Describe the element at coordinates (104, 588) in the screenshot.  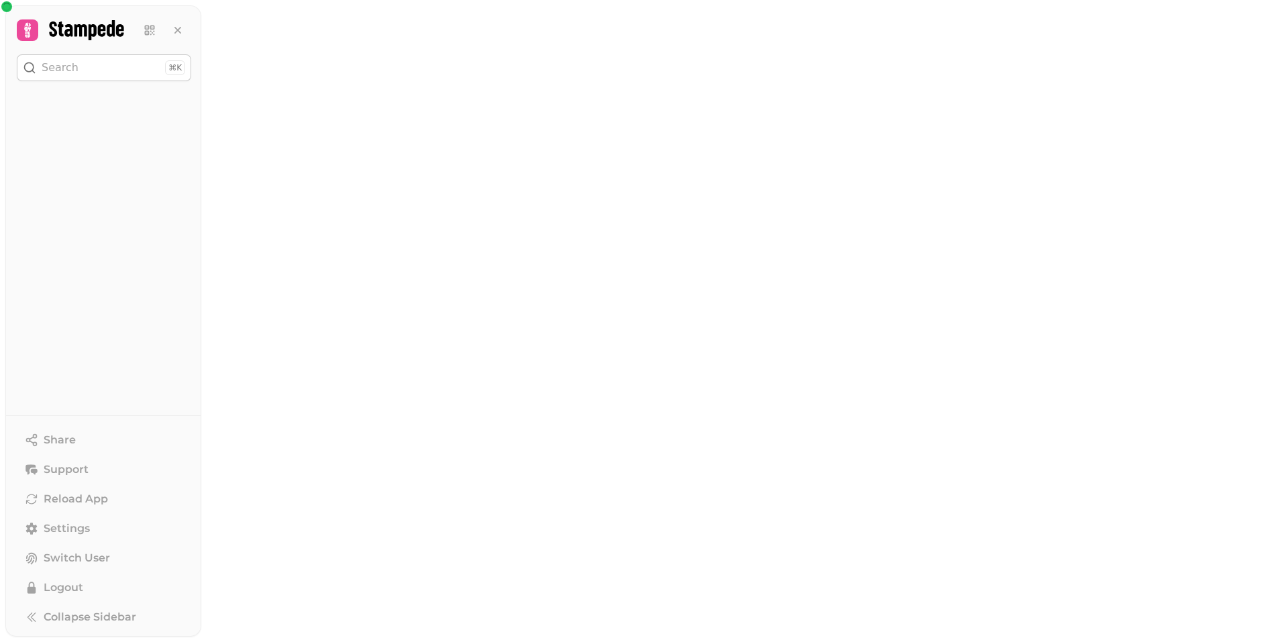
I see `button: Logout` at that location.